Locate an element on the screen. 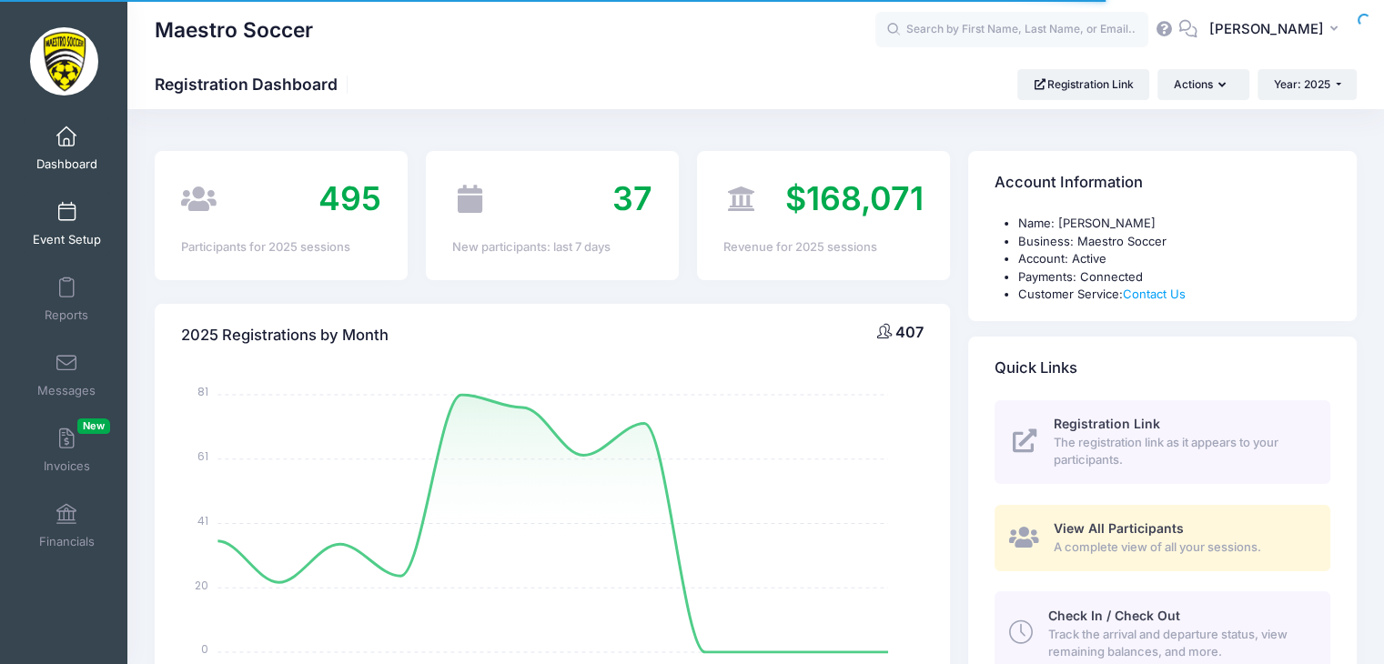 The height and width of the screenshot is (664, 1384). a: Financials is located at coordinates (66, 526).